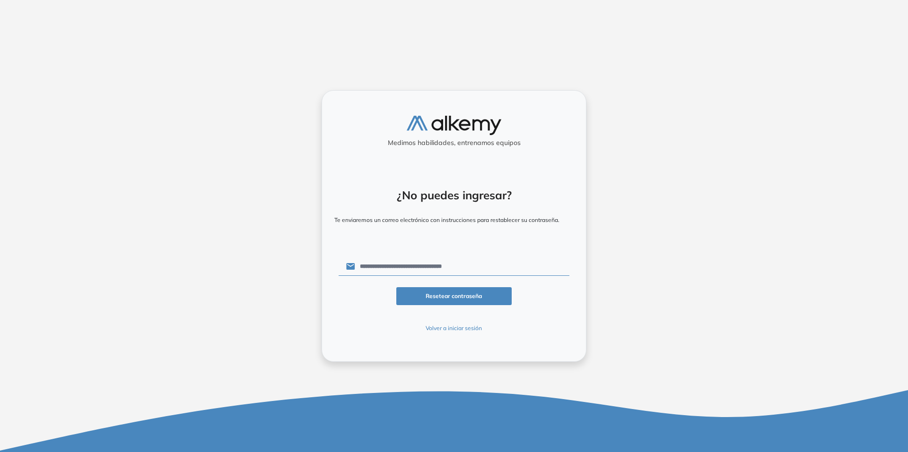 This screenshot has height=452, width=908. What do you see at coordinates (823, 398) in the screenshot?
I see `div: Widget de chat` at bounding box center [823, 398].